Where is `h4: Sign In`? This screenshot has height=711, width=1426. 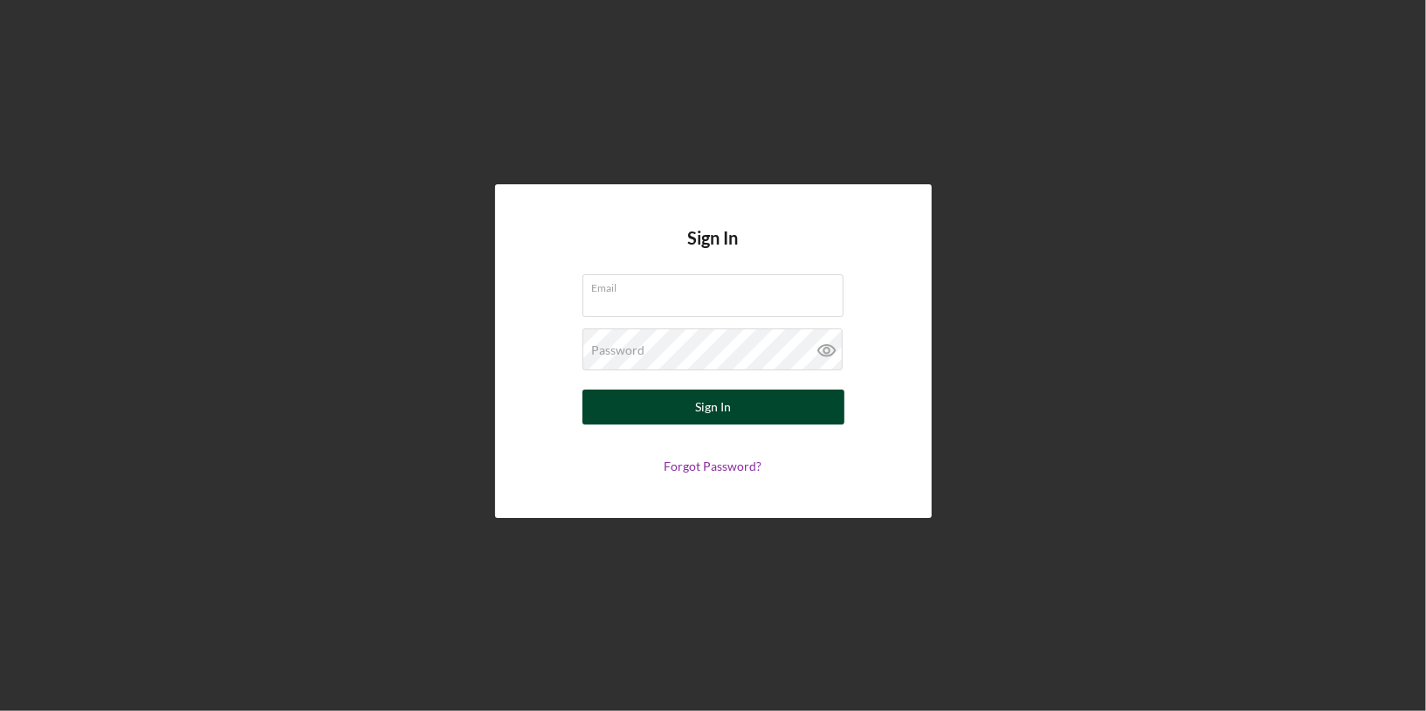
h4: Sign In is located at coordinates (713, 251).